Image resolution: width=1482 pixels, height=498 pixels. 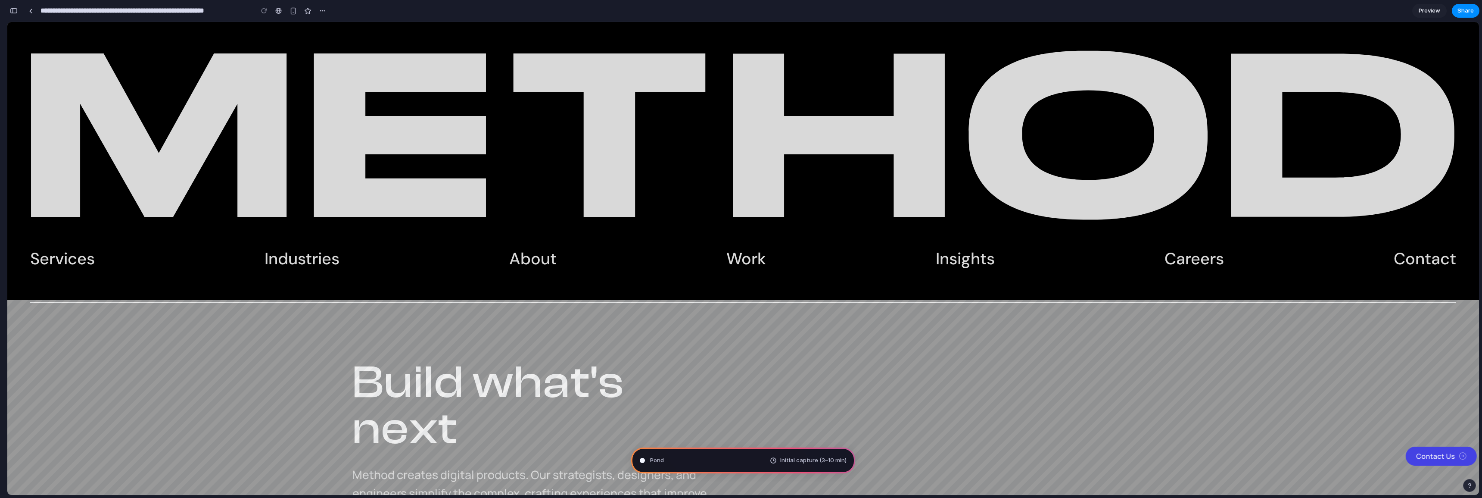 I want to click on span: Share, so click(x=1466, y=11).